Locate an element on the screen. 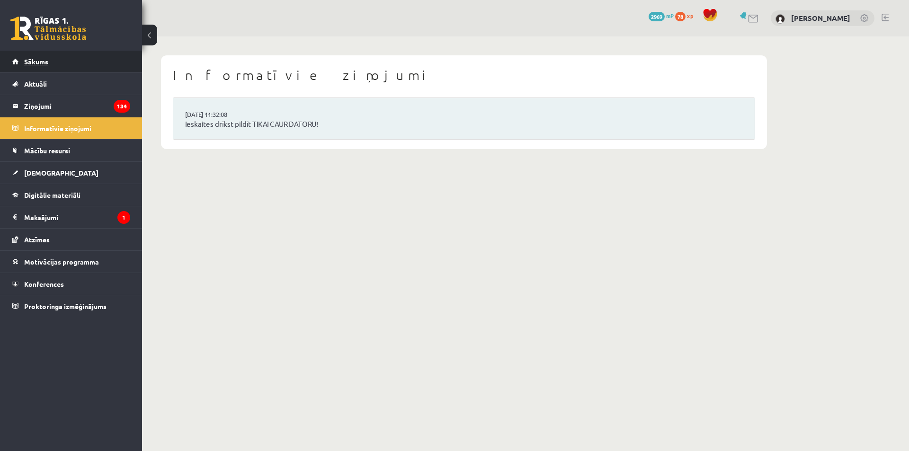 The image size is (909, 451). h1: Informatīvie ziņojumi is located at coordinates (464, 75).